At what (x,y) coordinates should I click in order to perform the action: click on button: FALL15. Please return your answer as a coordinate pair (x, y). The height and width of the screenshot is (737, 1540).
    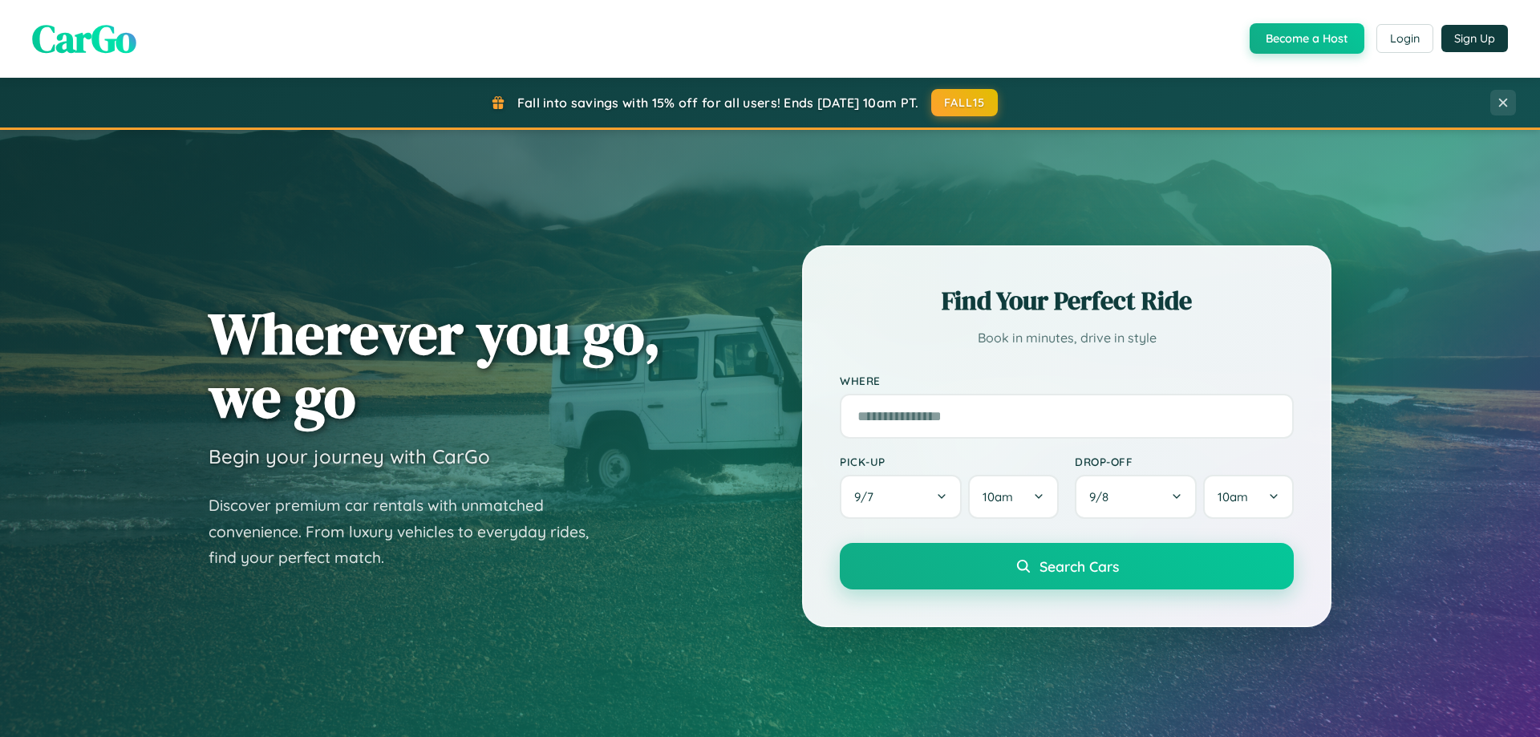
    Looking at the image, I should click on (965, 103).